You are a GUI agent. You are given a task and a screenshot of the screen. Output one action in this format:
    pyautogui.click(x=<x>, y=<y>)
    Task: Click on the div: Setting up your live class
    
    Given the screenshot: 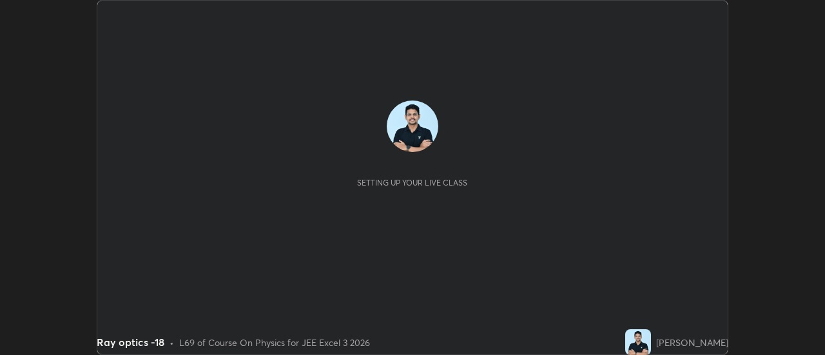 What is the action you would take?
    pyautogui.click(x=412, y=182)
    